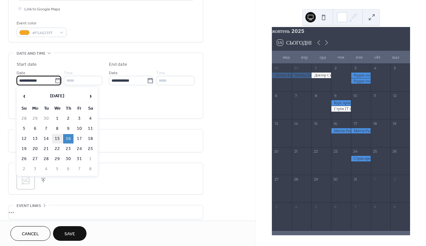  What do you see at coordinates (35, 149) in the screenshot?
I see `td: 20` at bounding box center [35, 149].